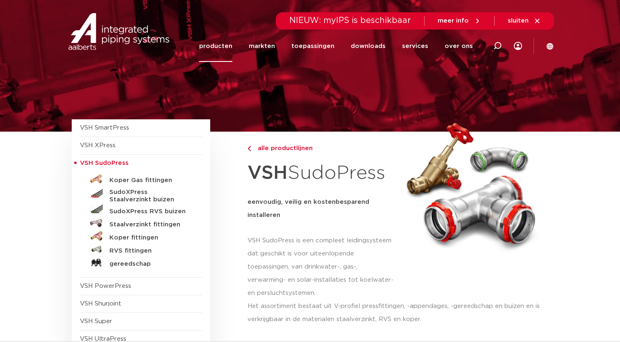 The image size is (620, 342). Describe the element at coordinates (368, 46) in the screenshot. I see `a: downloads` at that location.